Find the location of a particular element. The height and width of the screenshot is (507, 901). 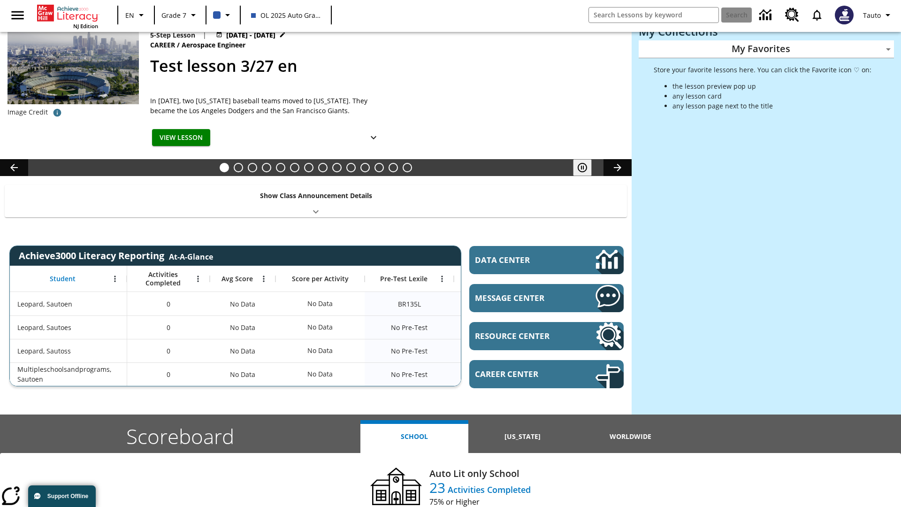

button: Open side menu is located at coordinates (17, 15).